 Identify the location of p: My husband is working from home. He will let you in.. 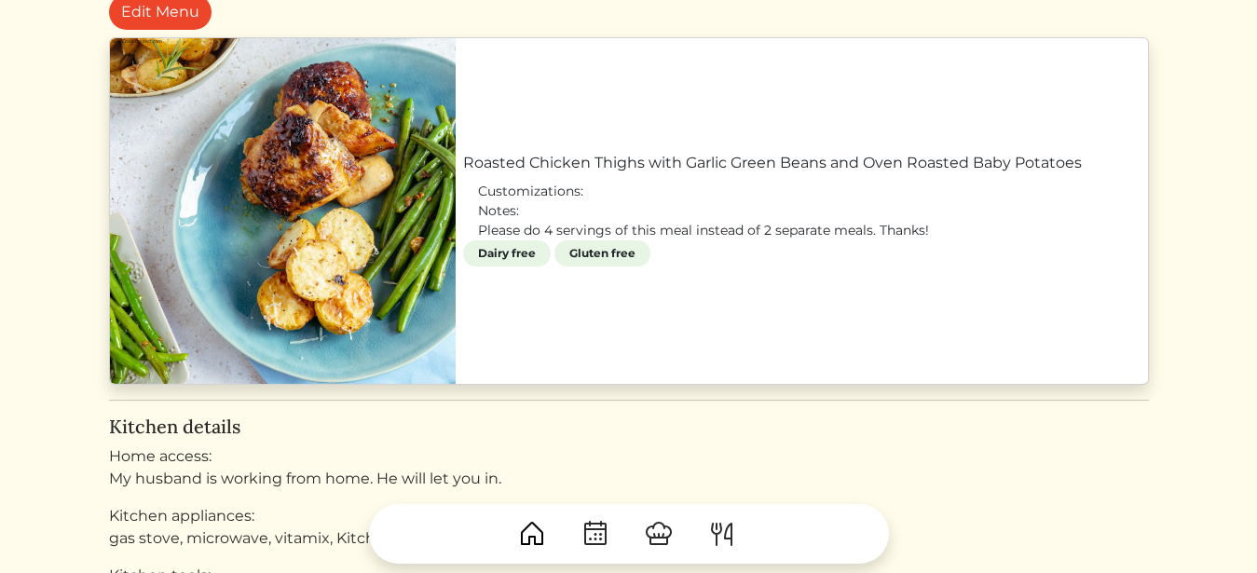
(629, 479).